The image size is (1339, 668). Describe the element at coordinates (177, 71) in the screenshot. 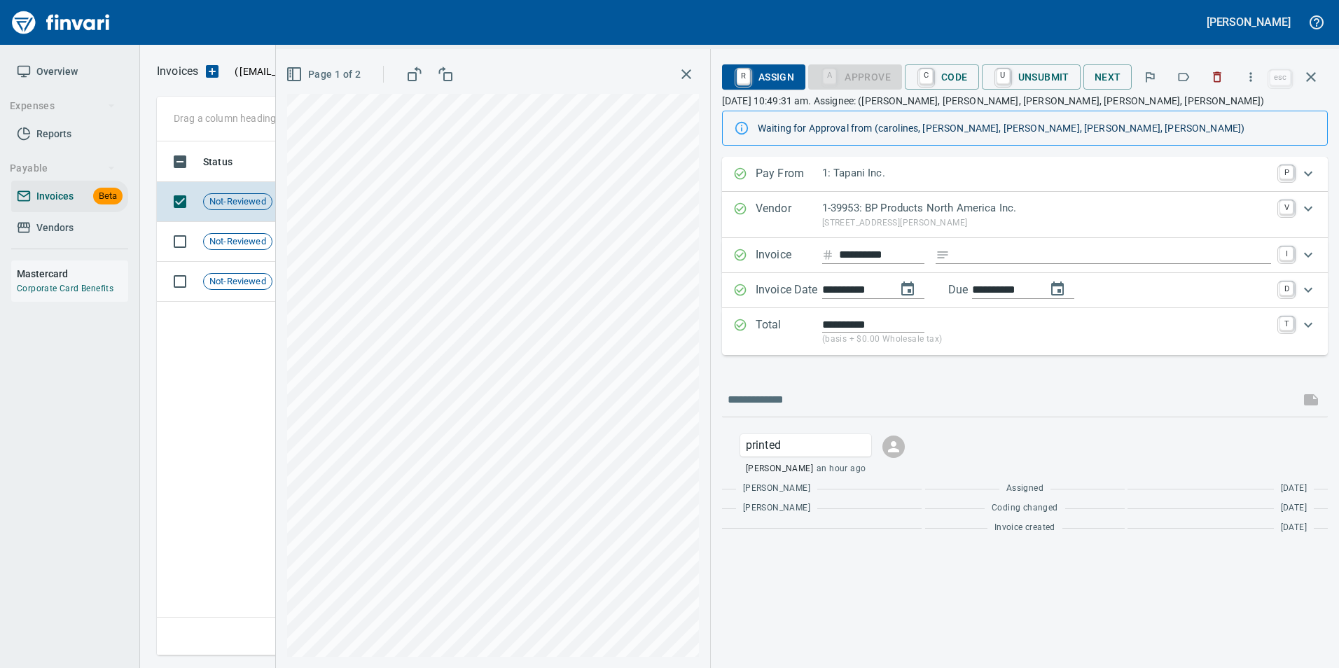

I see `p: Invoices` at that location.